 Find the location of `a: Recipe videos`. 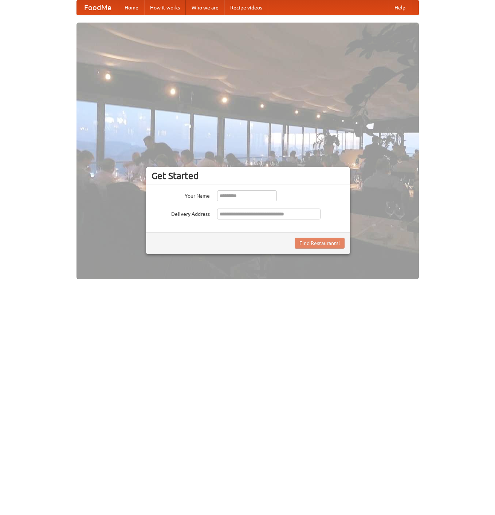

a: Recipe videos is located at coordinates (246, 8).